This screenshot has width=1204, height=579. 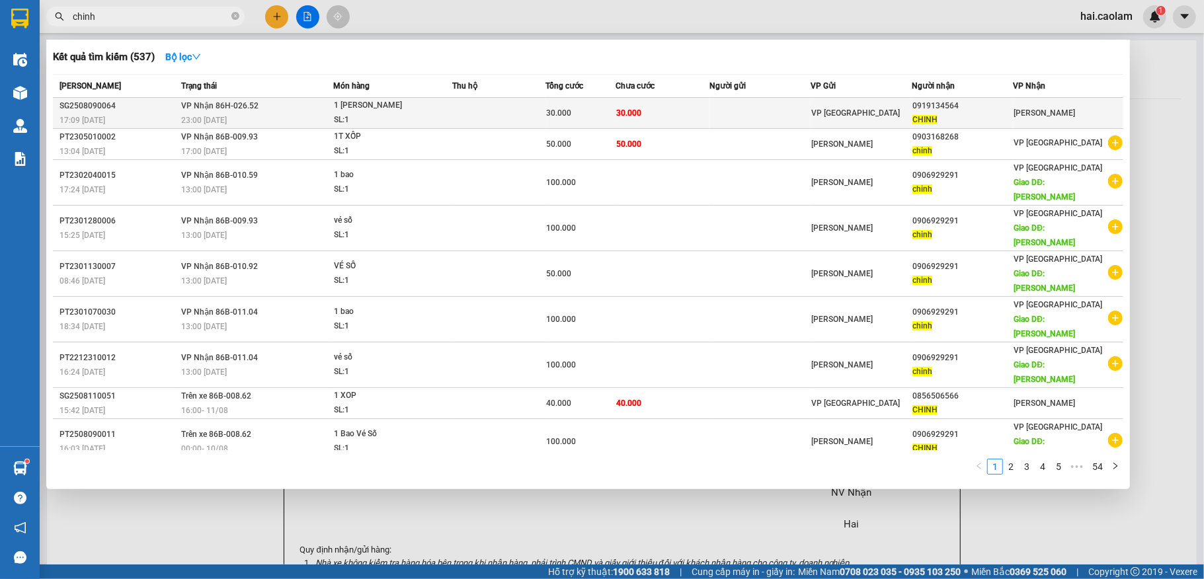 What do you see at coordinates (118, 175) in the screenshot?
I see `div: PT2302040015` at bounding box center [118, 175].